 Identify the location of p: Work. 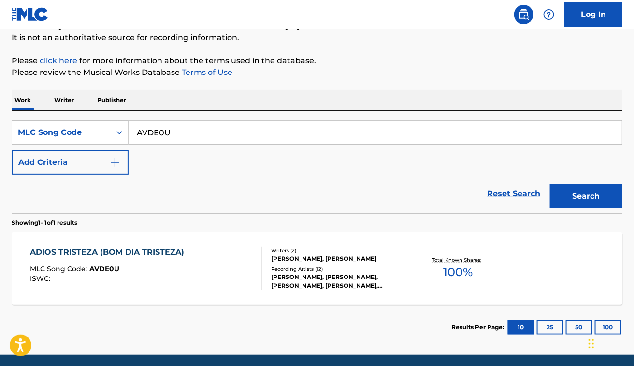
(23, 100).